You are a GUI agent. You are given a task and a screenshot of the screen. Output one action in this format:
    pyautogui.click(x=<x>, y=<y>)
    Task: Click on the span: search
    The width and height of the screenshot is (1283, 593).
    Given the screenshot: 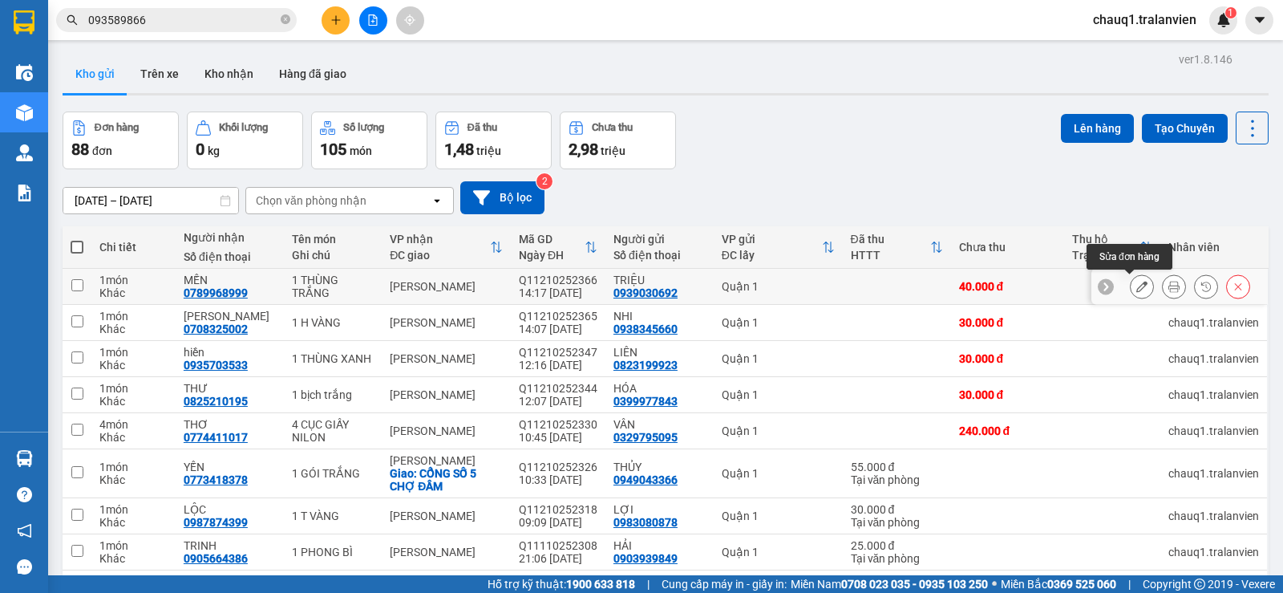 What is the action you would take?
    pyautogui.click(x=72, y=20)
    